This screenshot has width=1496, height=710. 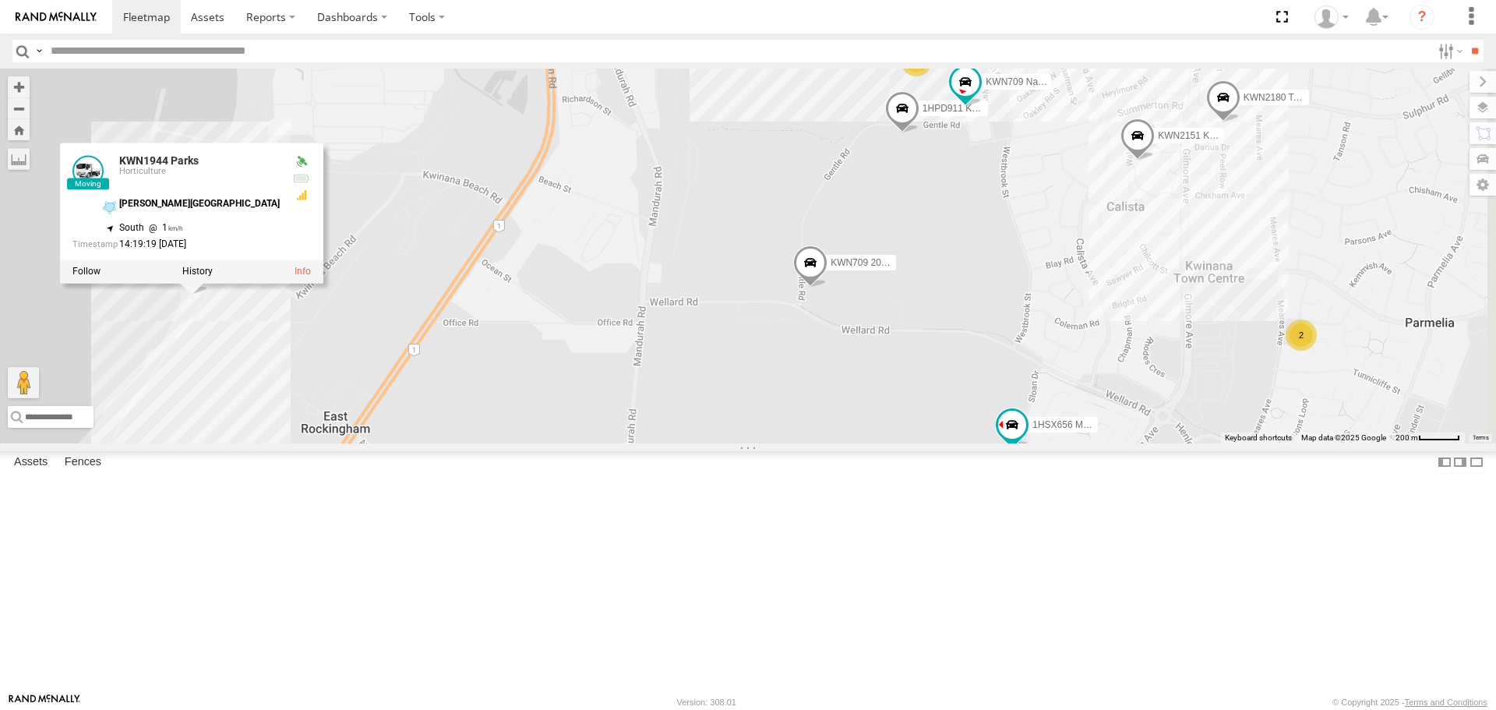 What do you see at coordinates (19, 129) in the screenshot?
I see `button: Zoom Home` at bounding box center [19, 129].